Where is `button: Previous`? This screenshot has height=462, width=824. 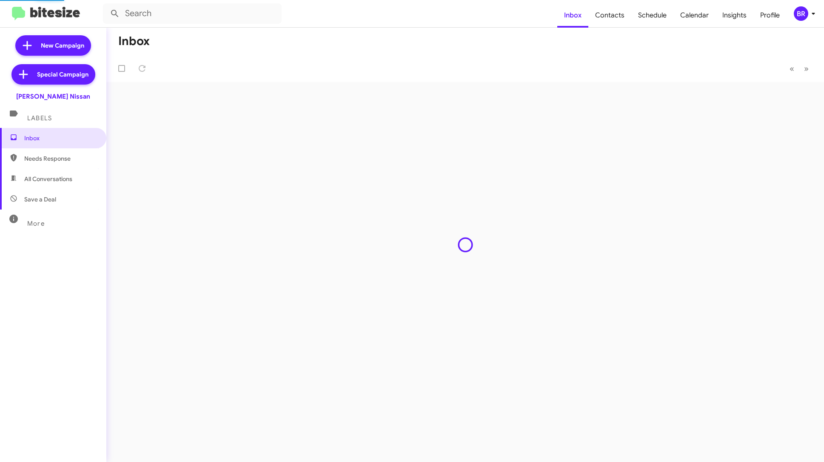
button: Previous is located at coordinates (792, 68).